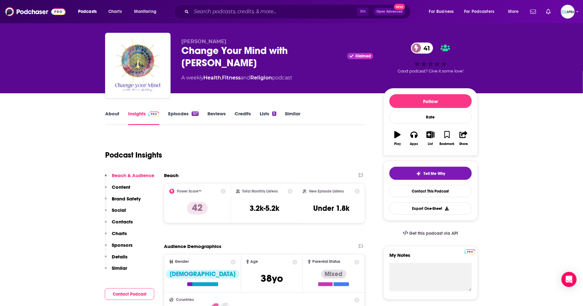 The width and height of the screenshot is (583, 306). Describe the element at coordinates (464, 138) in the screenshot. I see `button: Share` at that location.